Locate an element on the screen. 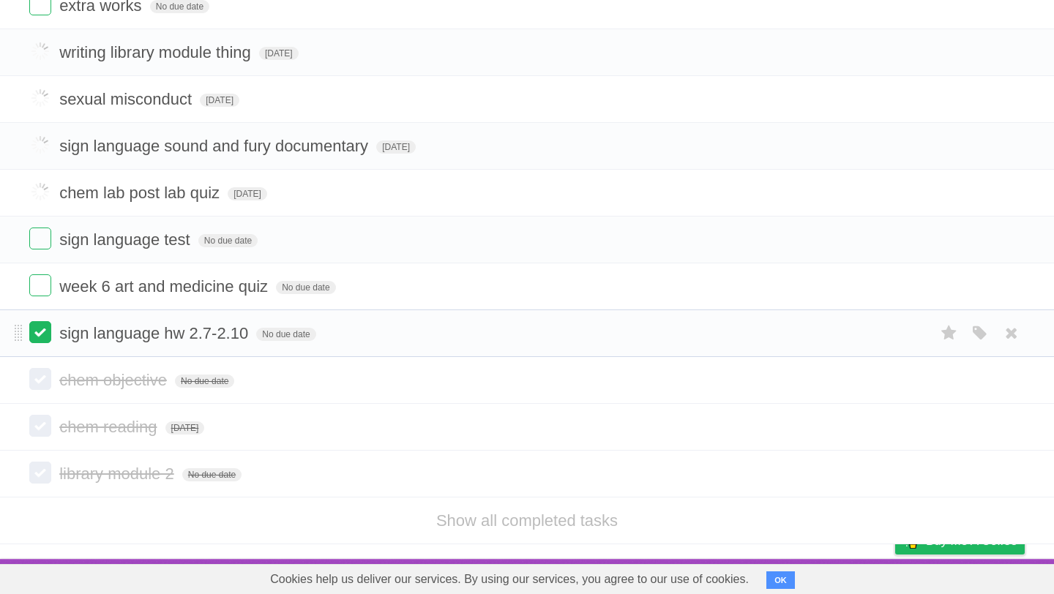  span: chem reading is located at coordinates (110, 427).